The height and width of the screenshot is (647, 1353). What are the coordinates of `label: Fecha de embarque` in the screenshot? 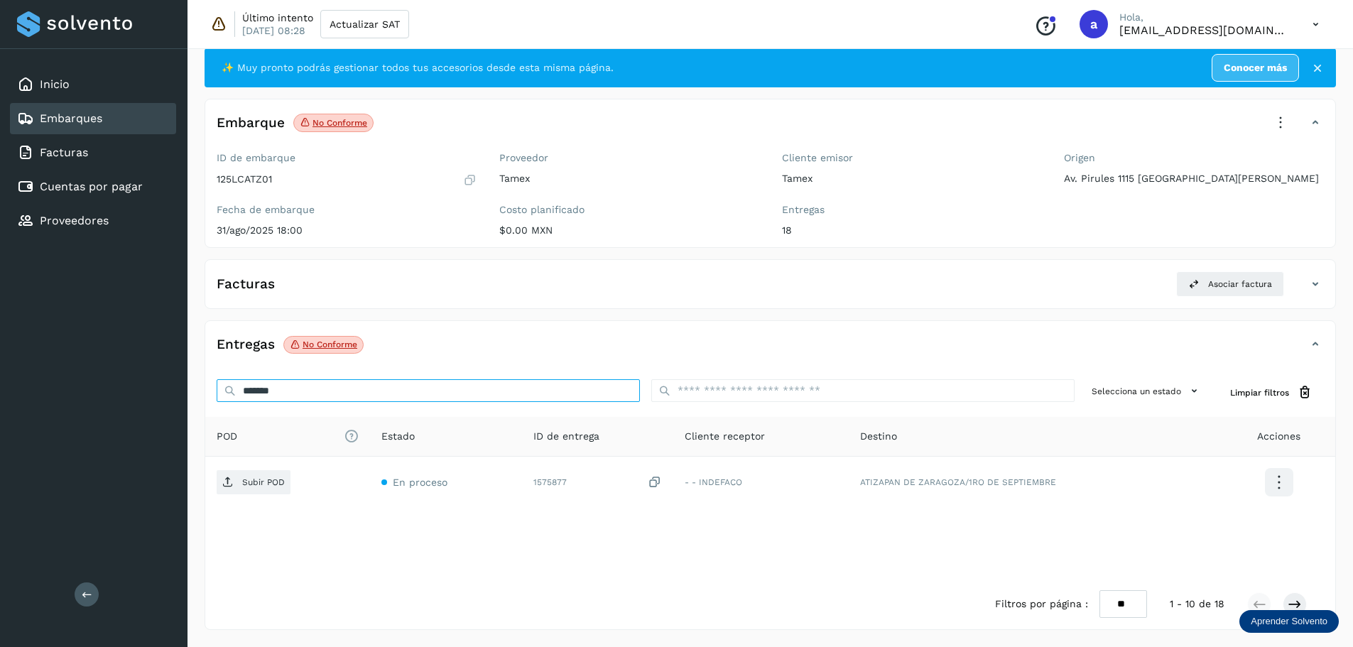 It's located at (347, 210).